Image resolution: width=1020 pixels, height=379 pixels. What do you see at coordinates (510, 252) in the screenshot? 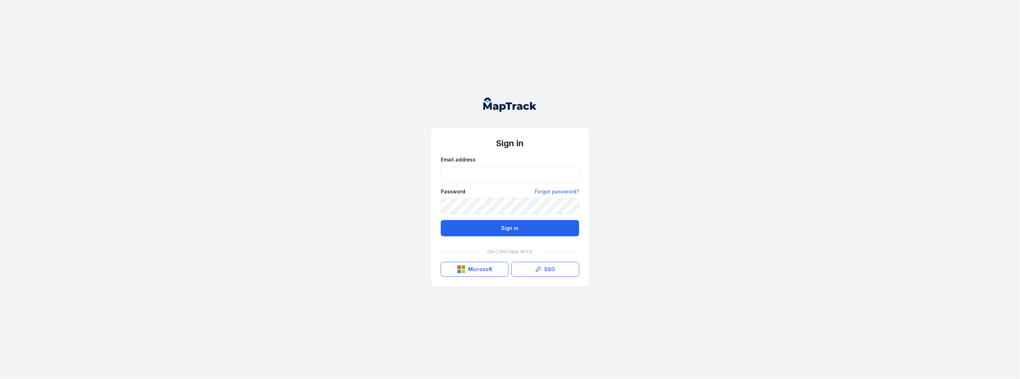
I see `div: Or continue with` at bounding box center [510, 252].